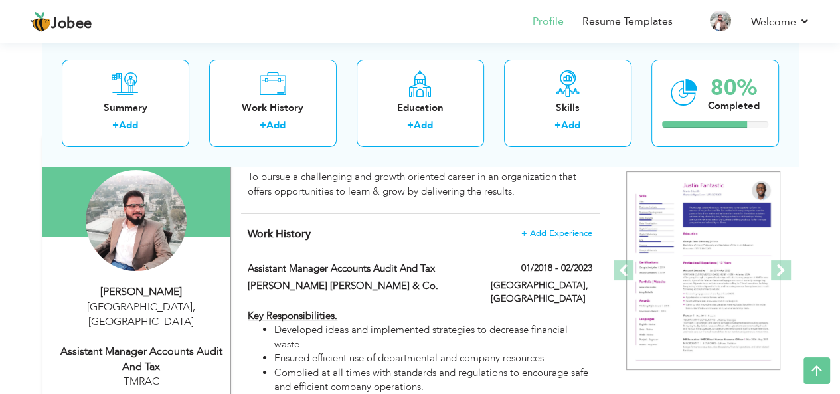  What do you see at coordinates (781, 22) in the screenshot?
I see `a: Welcome` at bounding box center [781, 22].